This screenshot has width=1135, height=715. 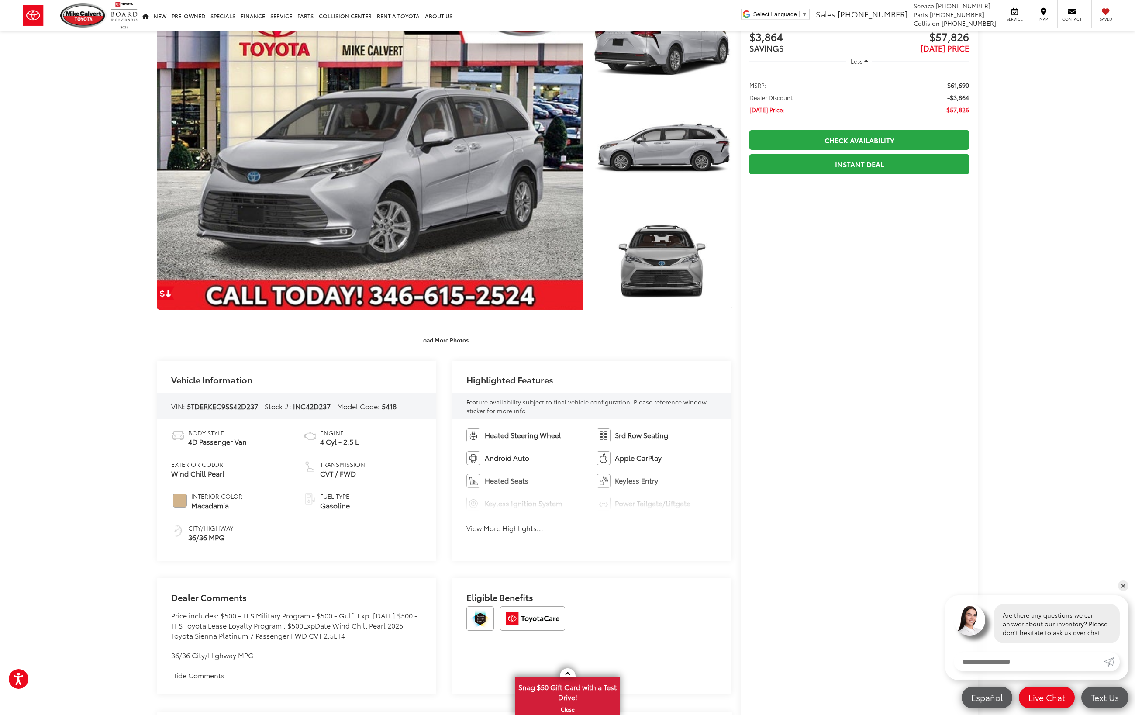 What do you see at coordinates (480, 618) in the screenshot?
I see `img: Toyota Safety Sense Mike Calvert Toyota Houston TX` at bounding box center [480, 618].